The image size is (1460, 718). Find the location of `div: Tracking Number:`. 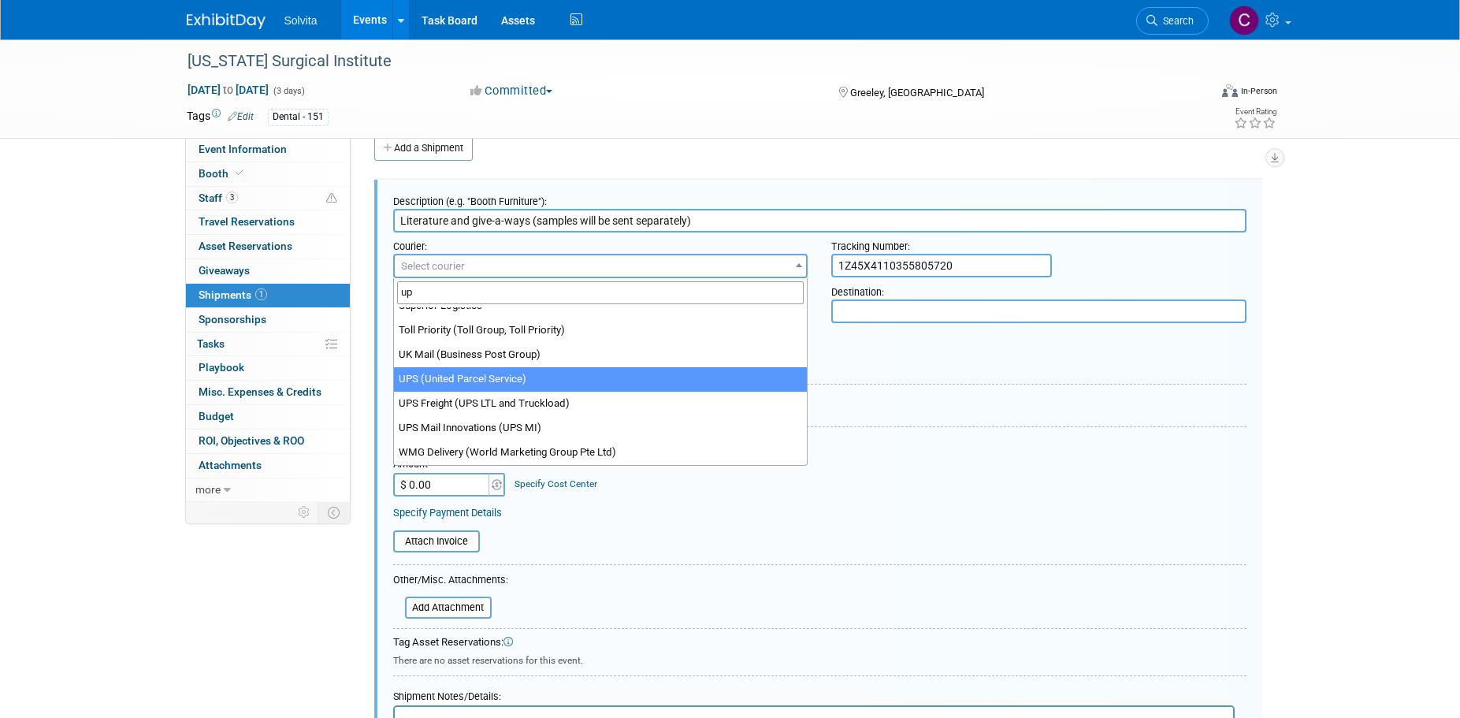

div: Tracking Number: is located at coordinates (1039, 243).